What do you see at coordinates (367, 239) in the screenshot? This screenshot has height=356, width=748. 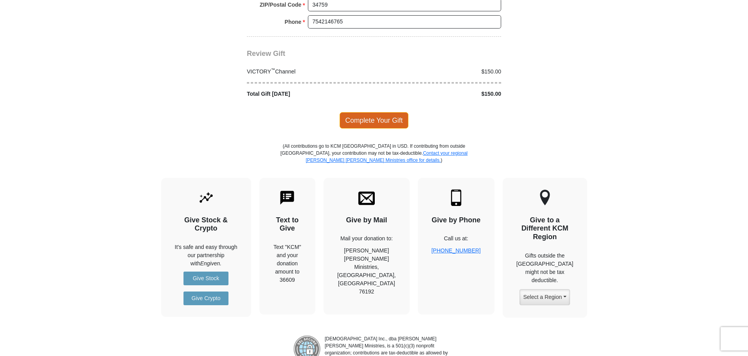 I see `p: Mail your donation to:` at bounding box center [367, 239].